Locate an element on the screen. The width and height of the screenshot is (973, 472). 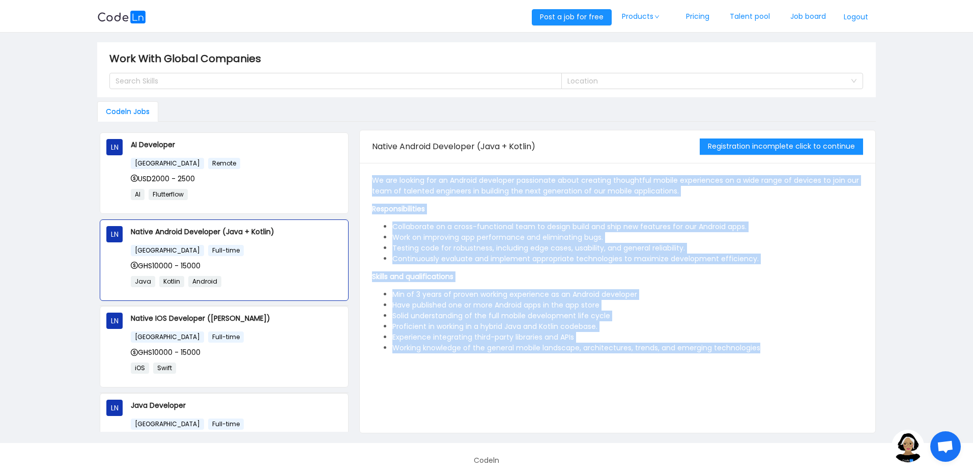
li: Solid understanding of the full mobile development life cycle is located at coordinates (627, 315).